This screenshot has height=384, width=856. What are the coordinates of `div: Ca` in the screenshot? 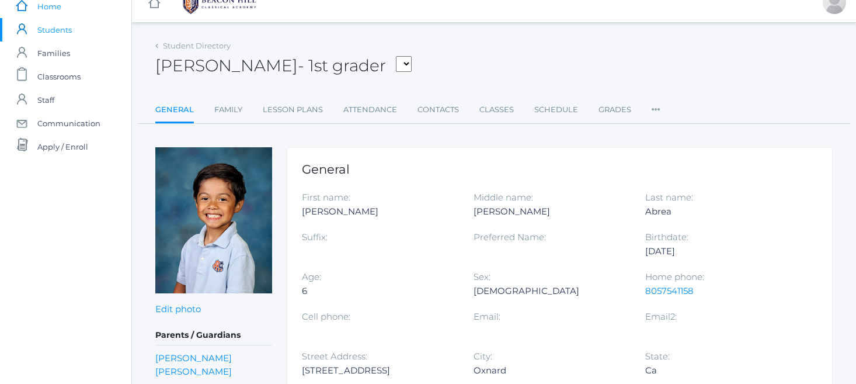 It's located at (722, 370).